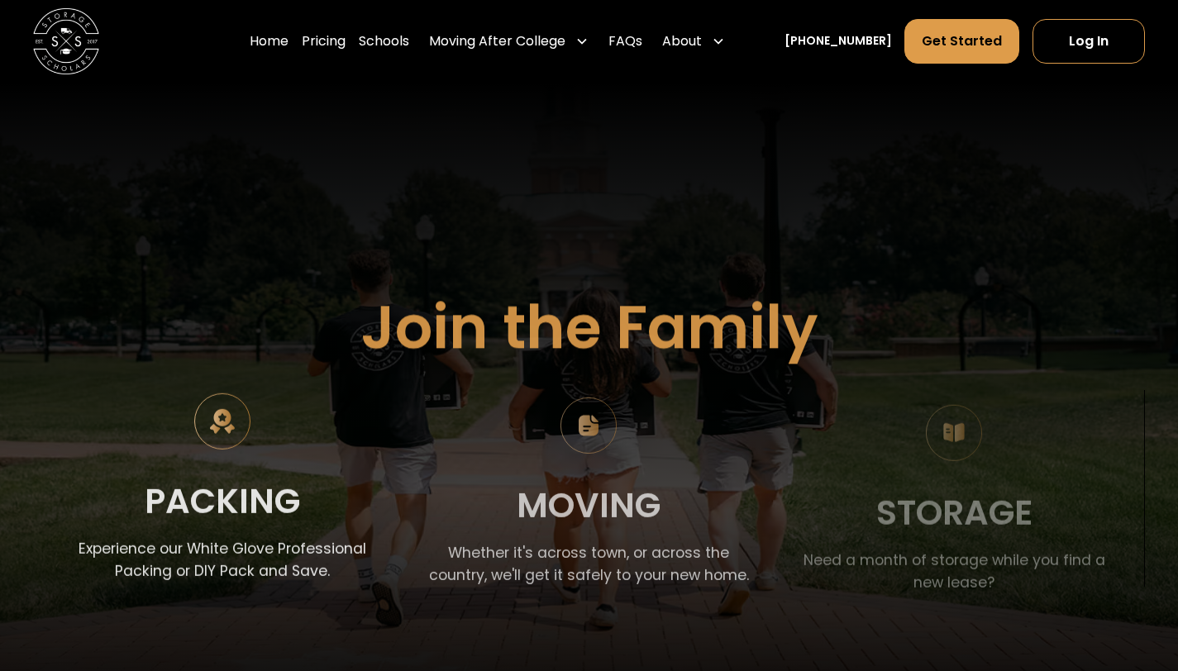 The image size is (1178, 671). What do you see at coordinates (323, 41) in the screenshot?
I see `a: Pricing` at bounding box center [323, 41].